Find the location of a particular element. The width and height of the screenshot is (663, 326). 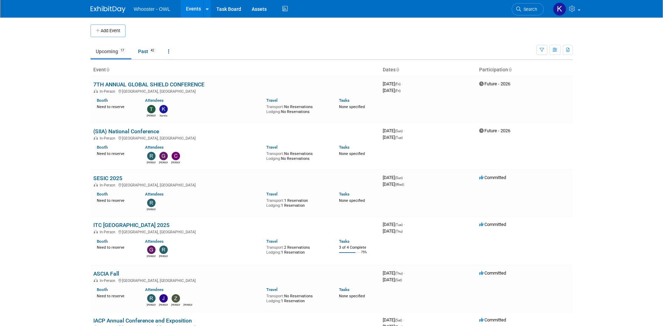

th: Participation is located at coordinates (525, 70).